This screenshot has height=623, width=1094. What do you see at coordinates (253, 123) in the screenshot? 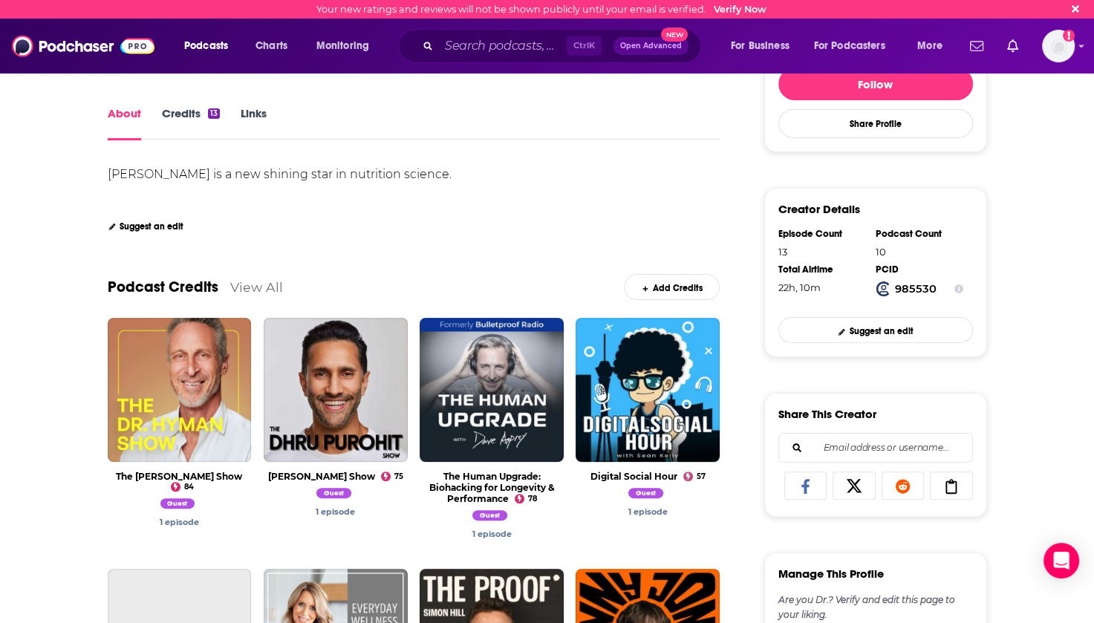
I see `a: Links` at bounding box center [253, 123].